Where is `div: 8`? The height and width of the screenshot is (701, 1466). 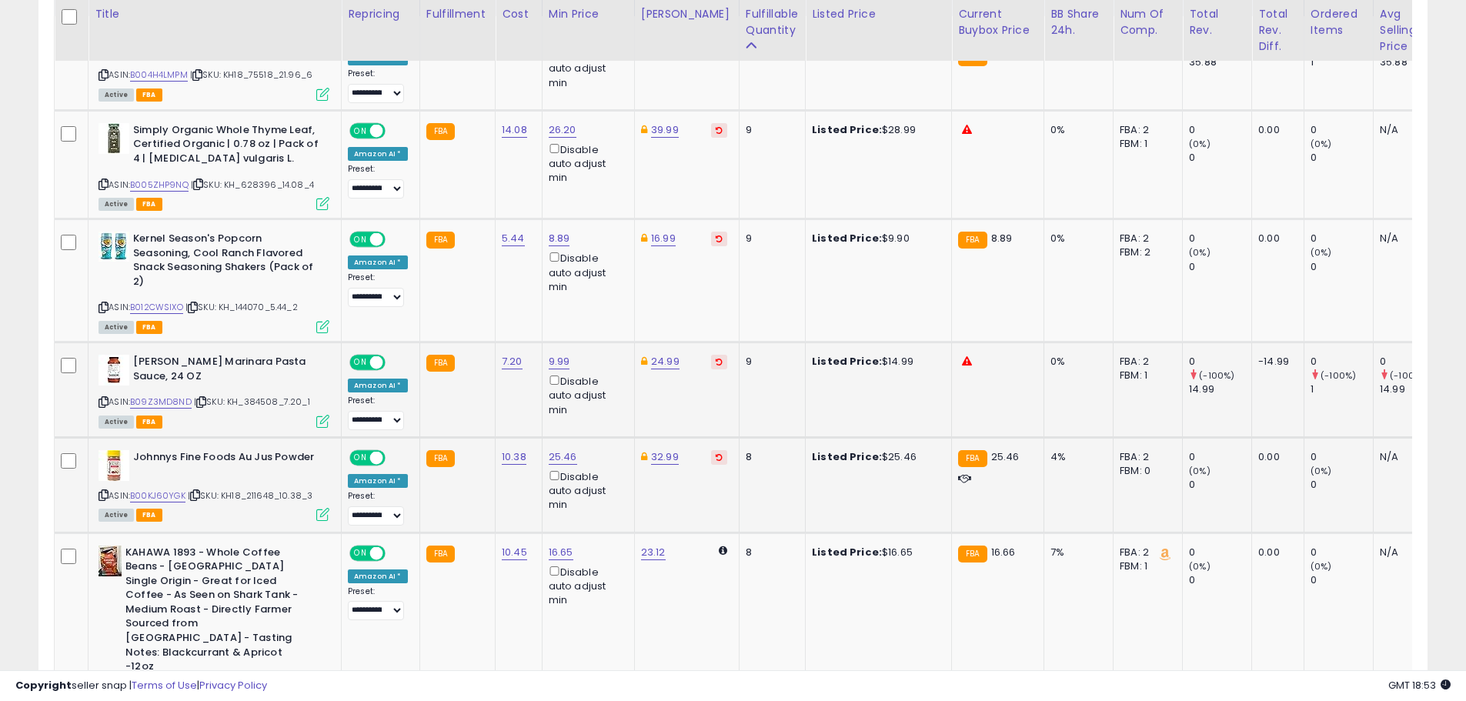 div: 8 is located at coordinates (769, 552).